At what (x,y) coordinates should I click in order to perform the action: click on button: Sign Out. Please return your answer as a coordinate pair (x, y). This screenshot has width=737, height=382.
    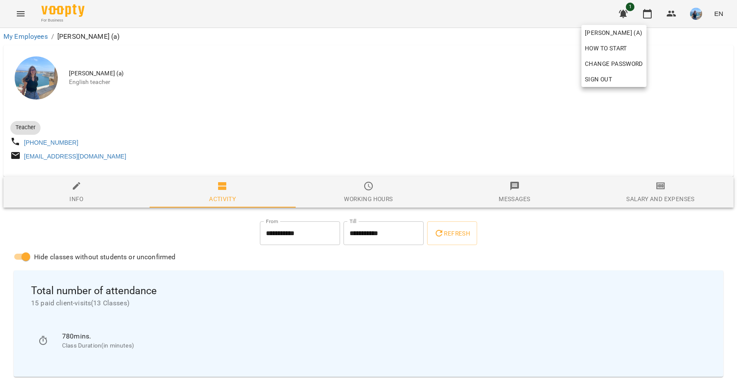
    Looking at the image, I should click on (614, 79).